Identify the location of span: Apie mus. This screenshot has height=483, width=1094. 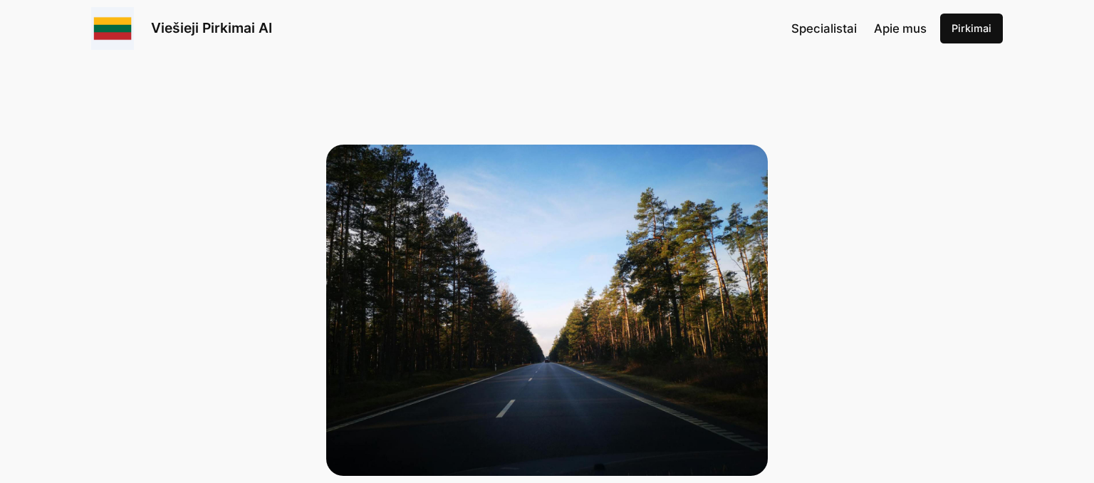
(900, 28).